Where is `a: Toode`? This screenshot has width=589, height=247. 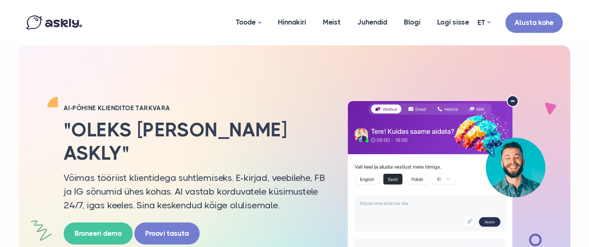 a: Toode is located at coordinates (248, 22).